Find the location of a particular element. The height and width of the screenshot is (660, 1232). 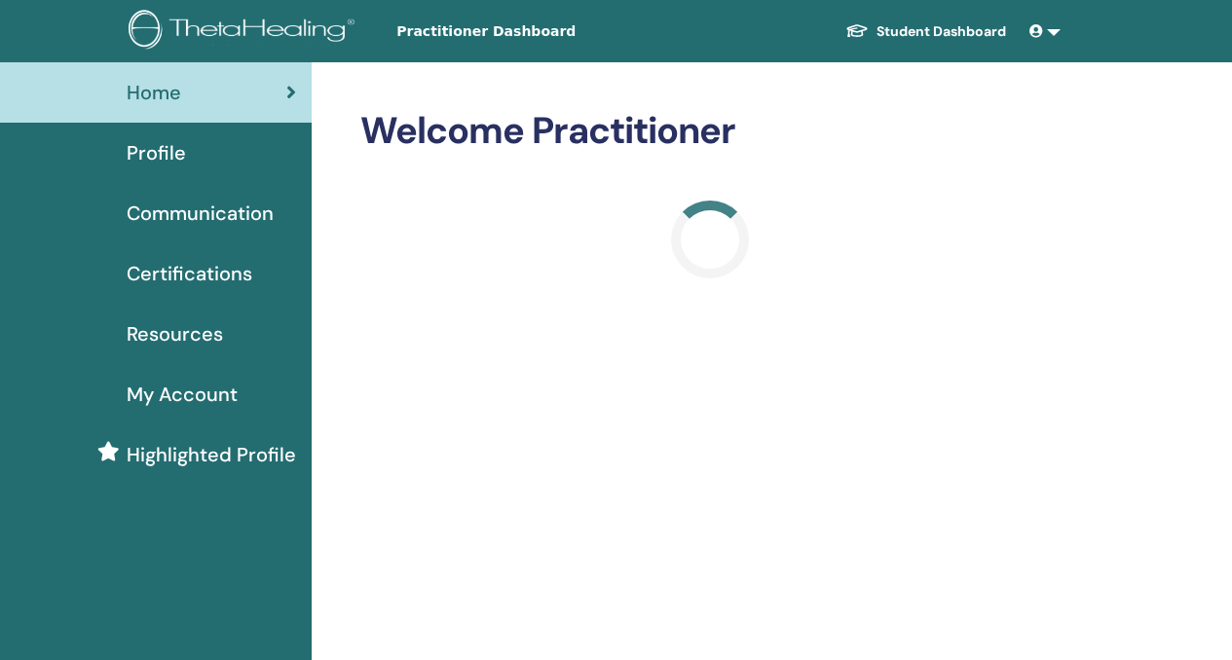

span: My Account is located at coordinates (182, 395).